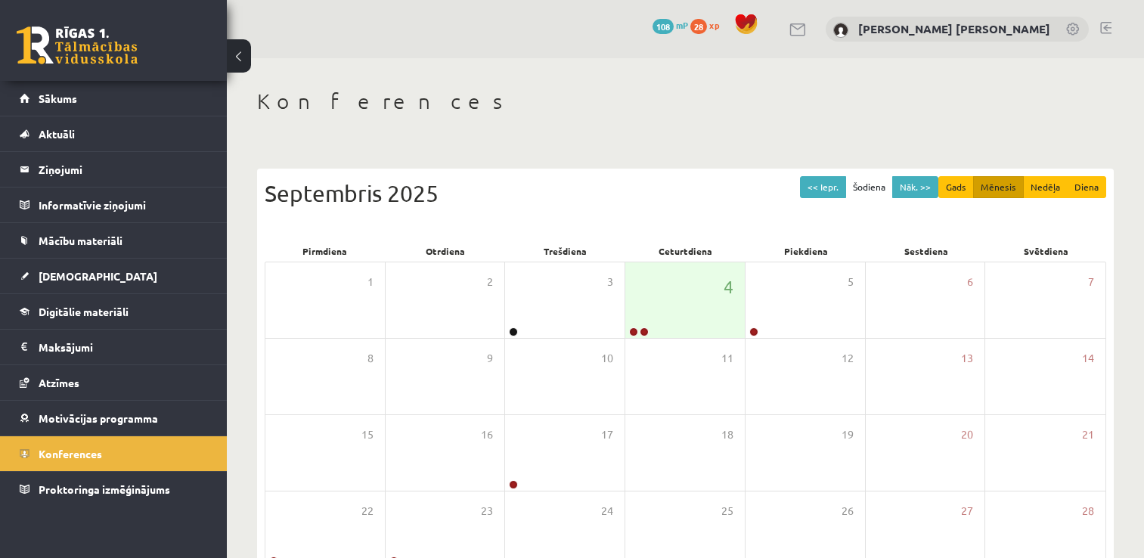 This screenshot has height=558, width=1144. Describe the element at coordinates (77, 45) in the screenshot. I see `a: Rīgas 1. Tālmācības vidusskola` at that location.